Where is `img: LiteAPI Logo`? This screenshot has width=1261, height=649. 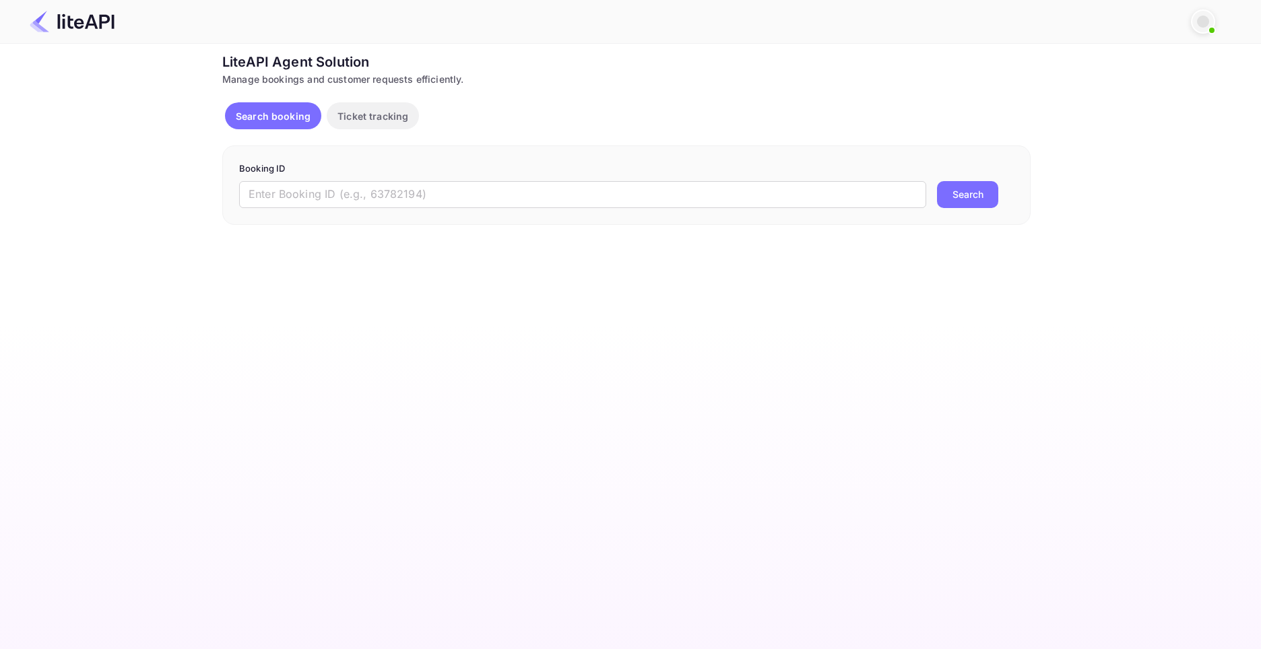
img: LiteAPI Logo is located at coordinates (72, 22).